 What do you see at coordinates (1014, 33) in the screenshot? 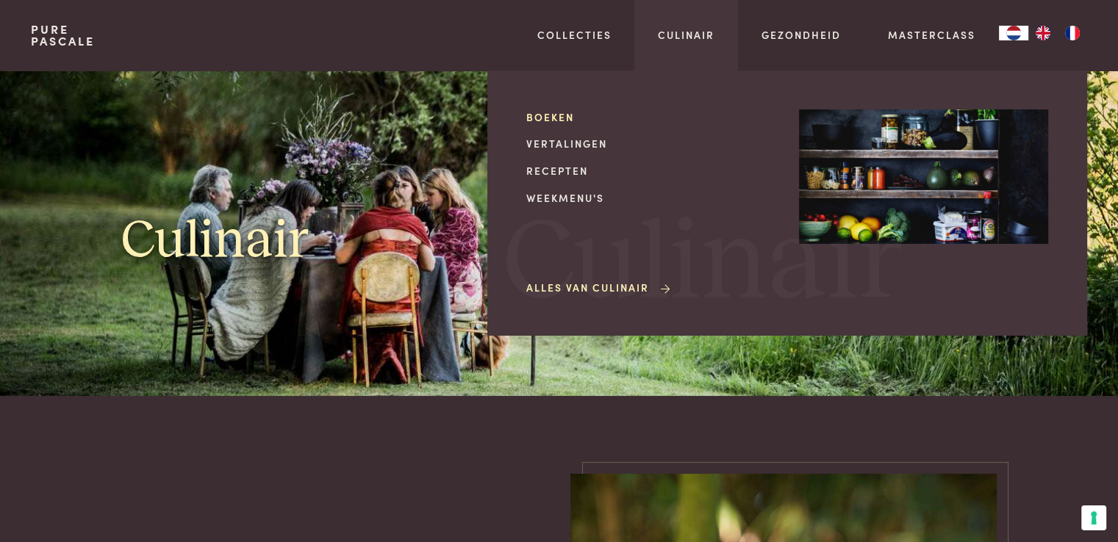
I see `a: NL` at bounding box center [1014, 33].